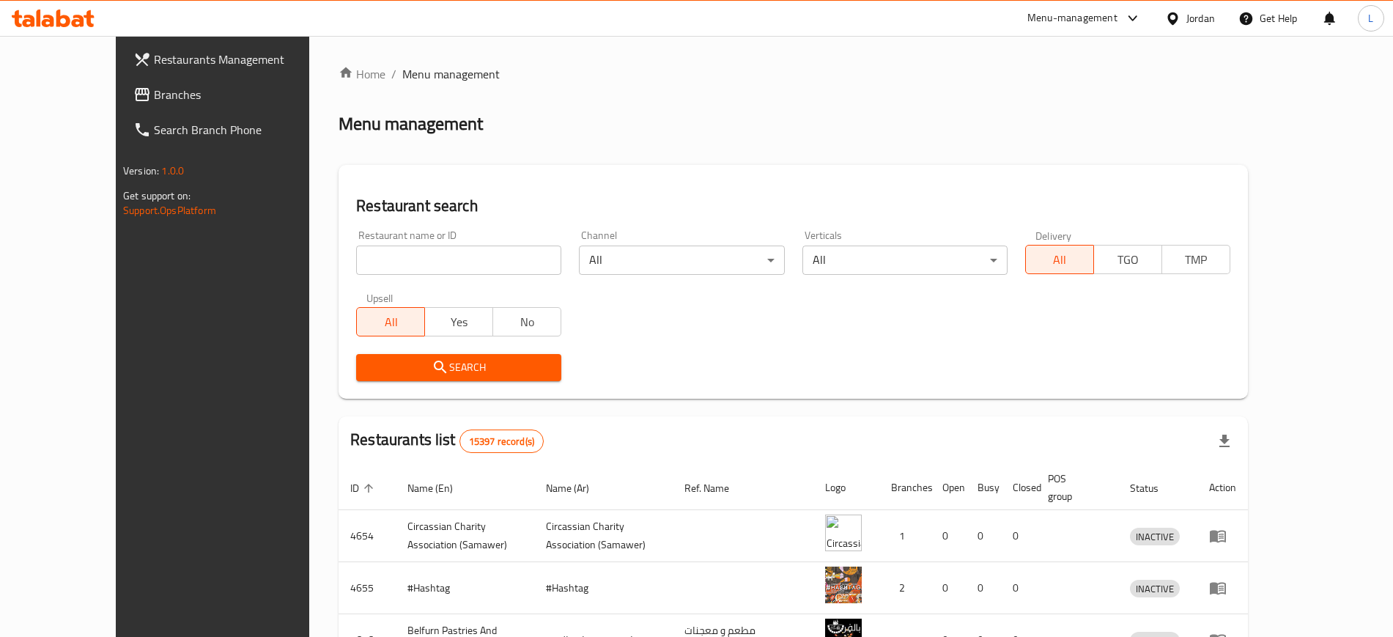 The height and width of the screenshot is (637, 1393). Describe the element at coordinates (459, 367) in the screenshot. I see `span: Search` at that location.